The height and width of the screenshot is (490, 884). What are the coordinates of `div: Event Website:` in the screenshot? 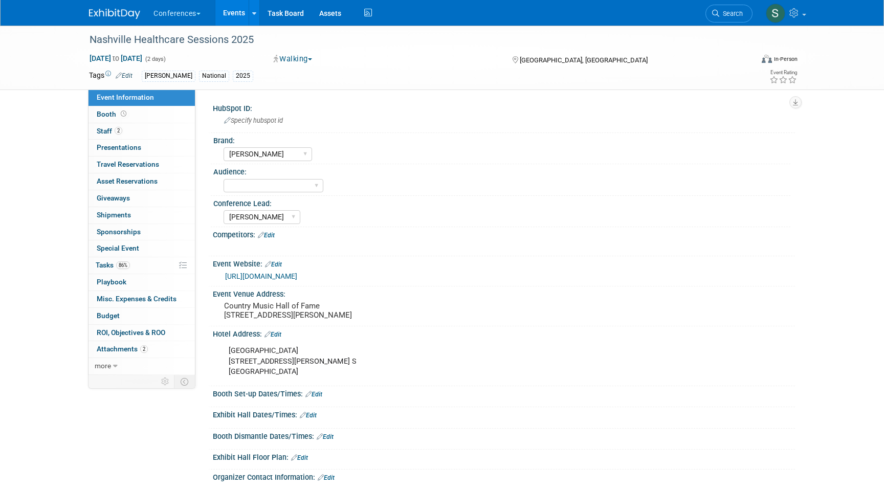 It's located at (504, 263).